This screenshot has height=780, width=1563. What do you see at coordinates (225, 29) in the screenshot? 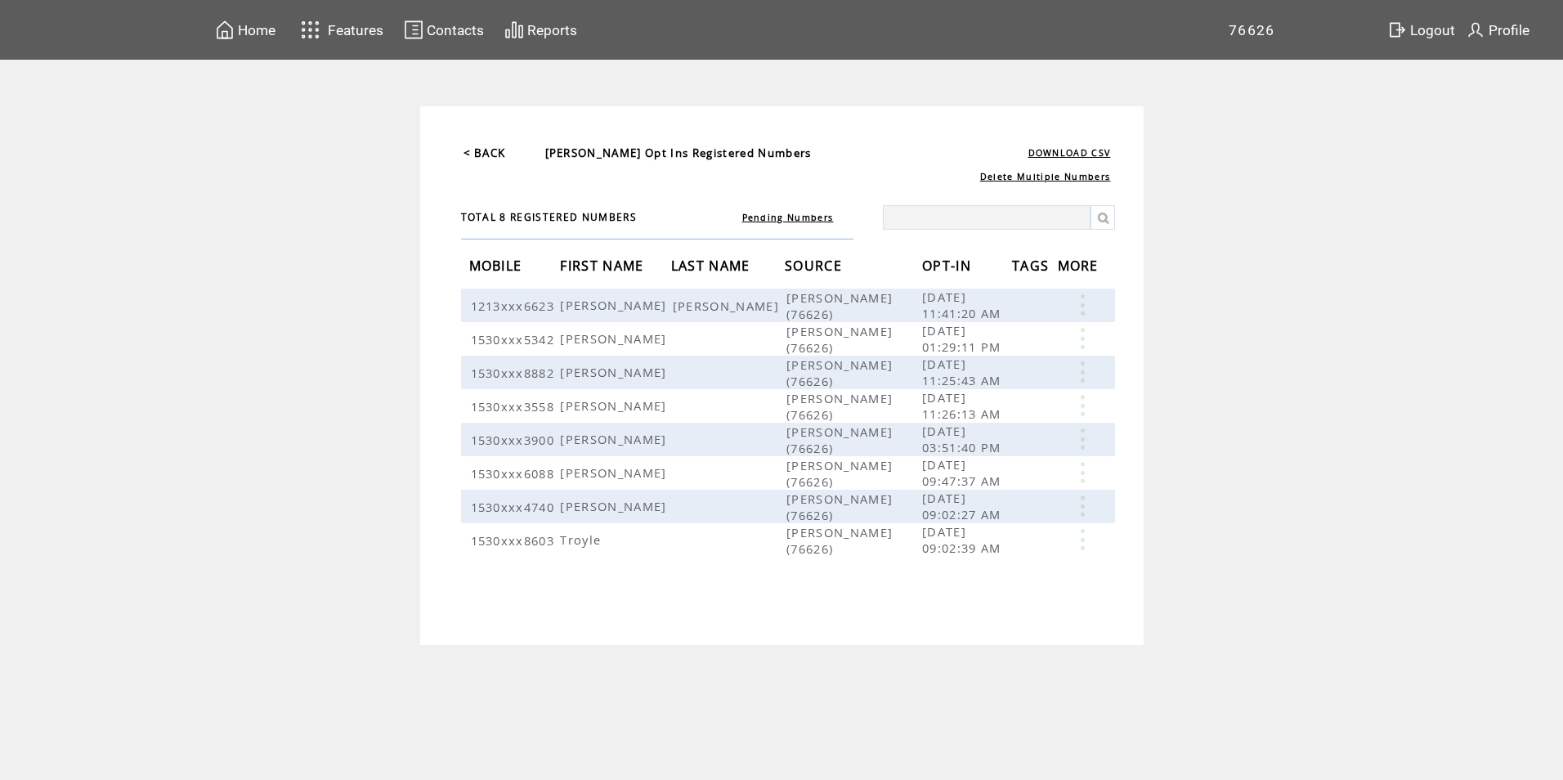
I see `img: home.svg` at bounding box center [225, 29].